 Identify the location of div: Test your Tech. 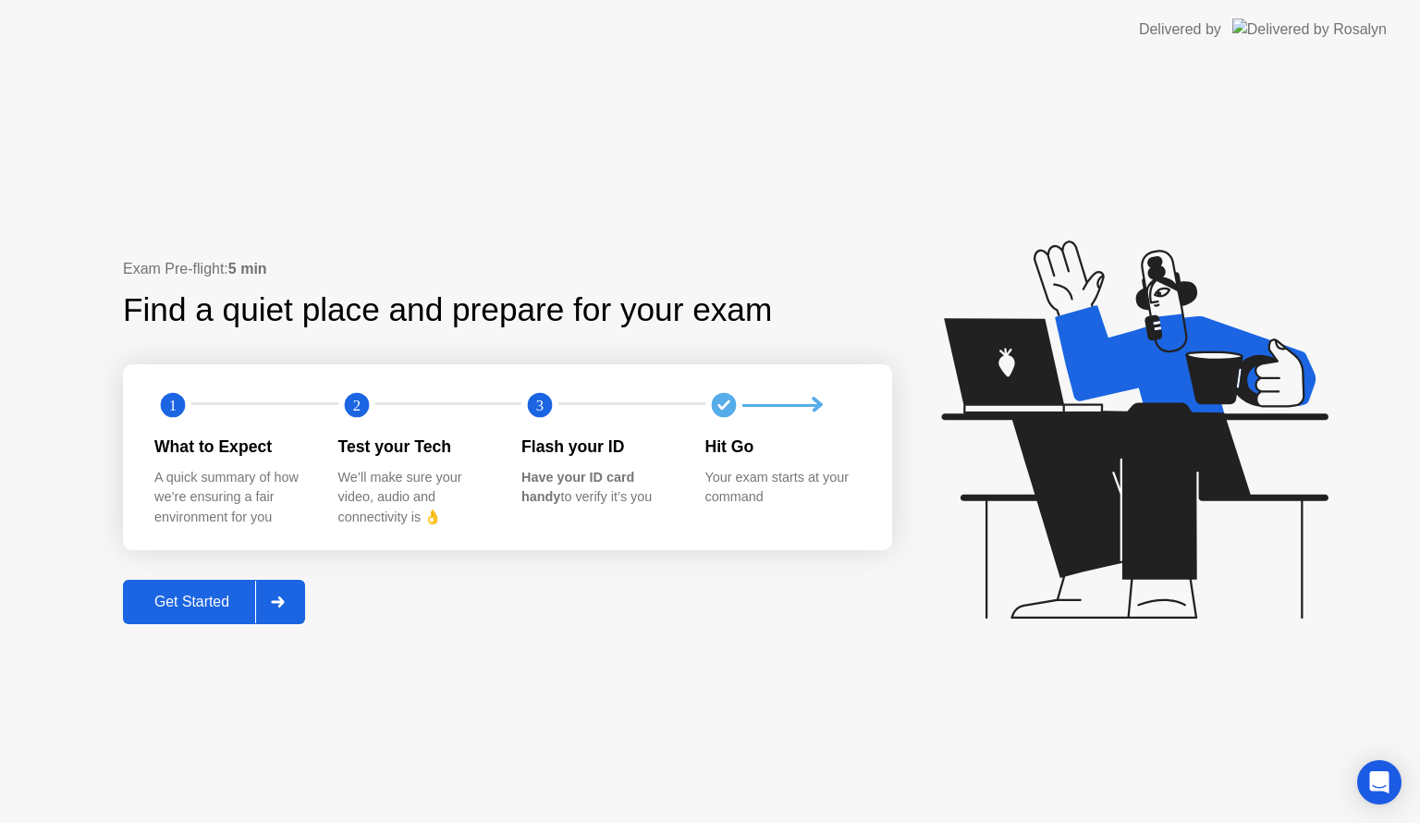
(415, 446).